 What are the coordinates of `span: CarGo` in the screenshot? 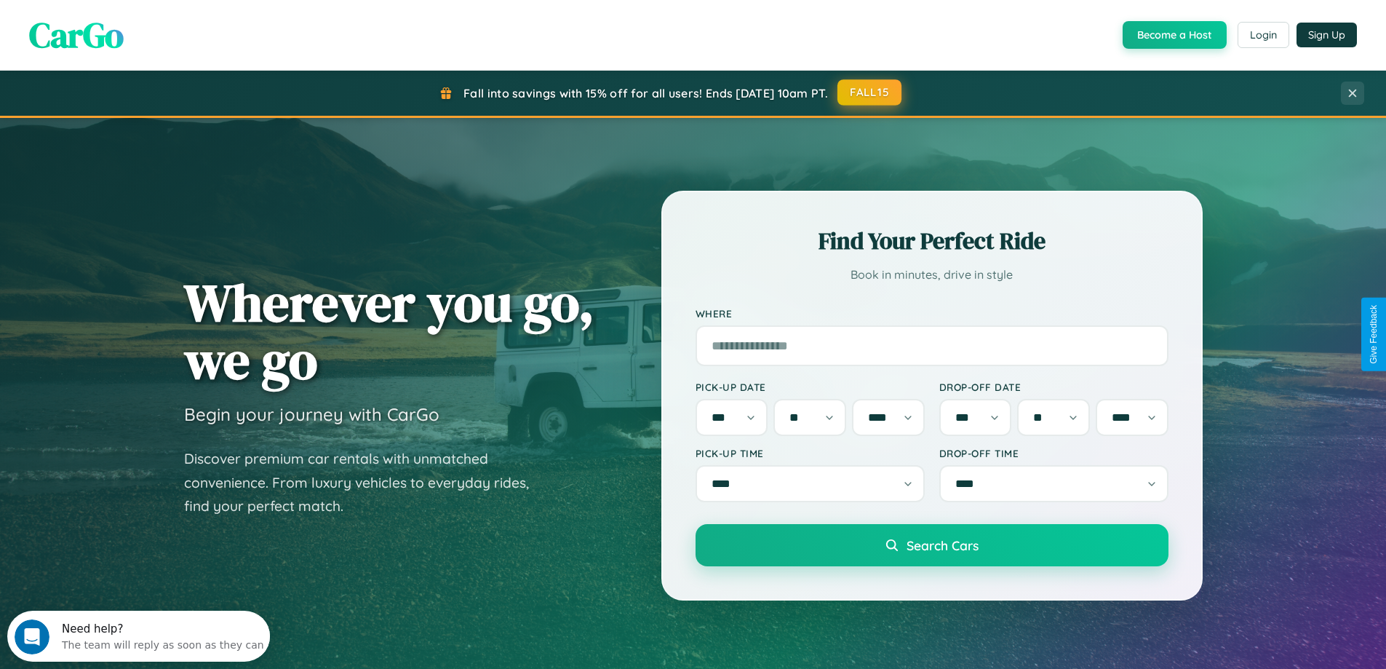 It's located at (76, 35).